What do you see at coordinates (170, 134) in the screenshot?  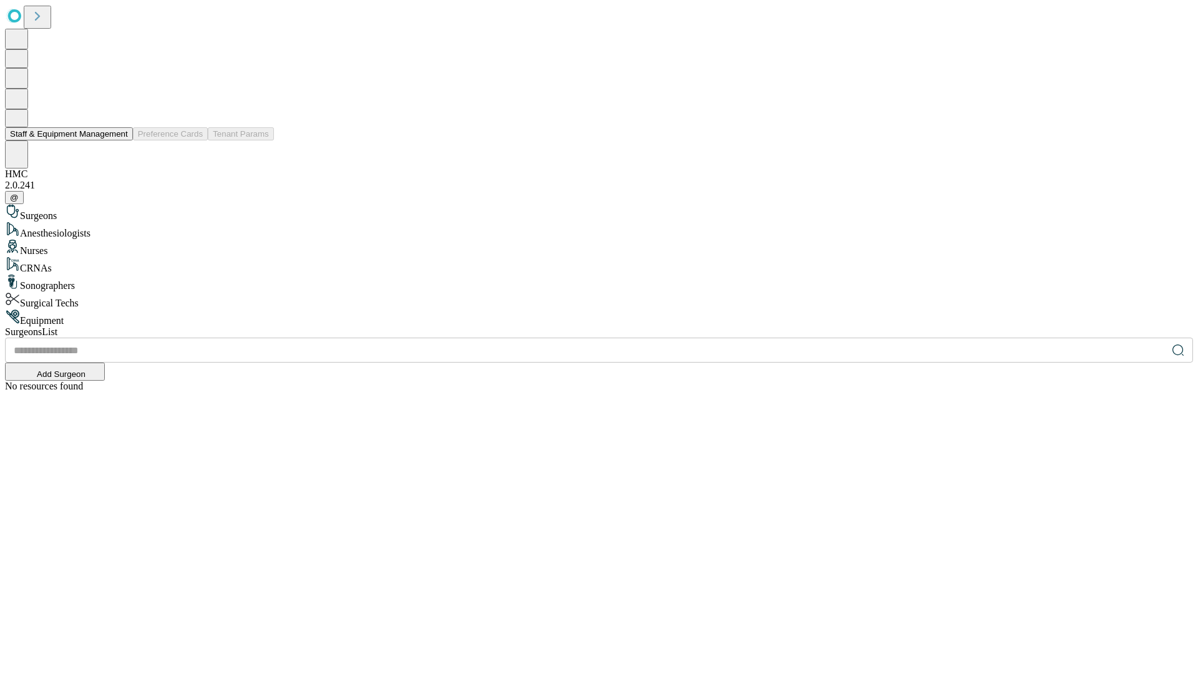 I see `button: Preference Cards` at bounding box center [170, 134].